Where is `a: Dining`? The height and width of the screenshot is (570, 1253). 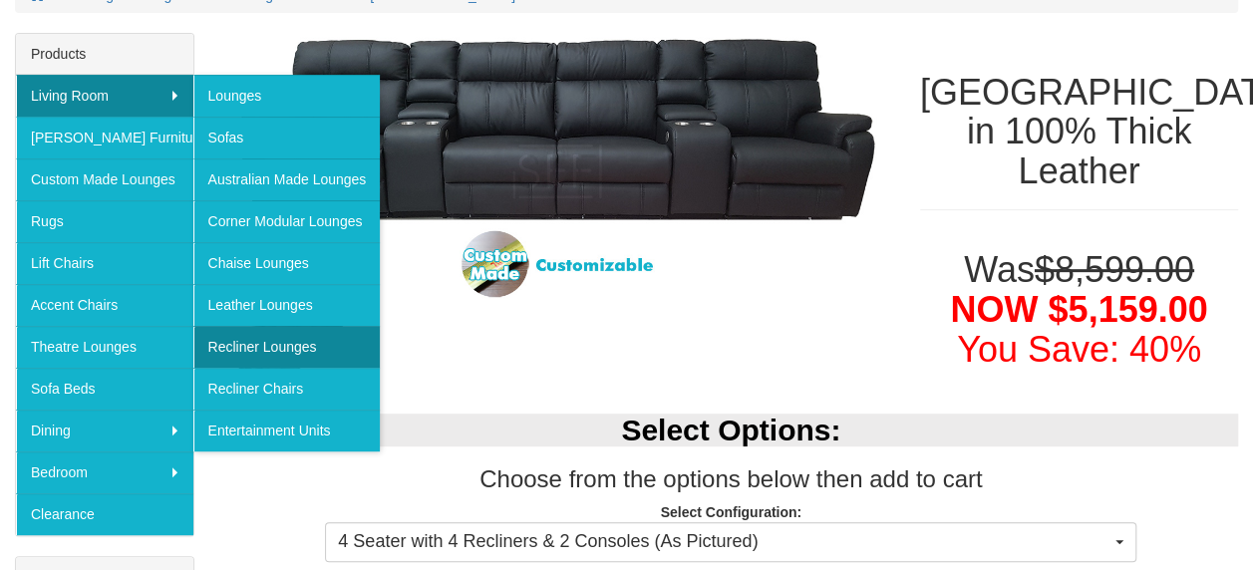 a: Dining is located at coordinates (105, 431).